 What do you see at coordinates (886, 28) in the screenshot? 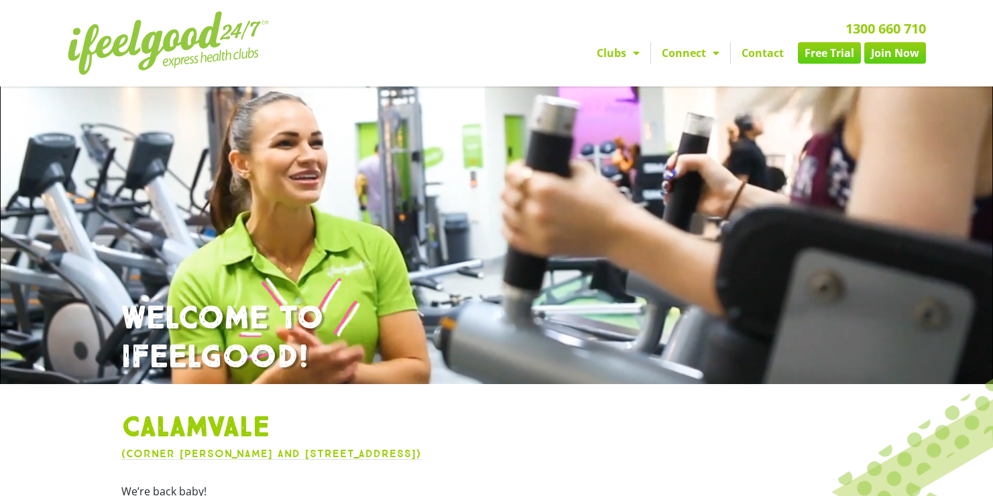
I see `a: 1300 660 710` at bounding box center [886, 28].